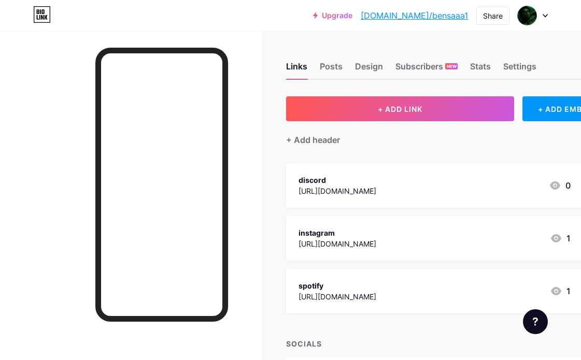  What do you see at coordinates (331, 69) in the screenshot?
I see `div: Posts` at bounding box center [331, 69].